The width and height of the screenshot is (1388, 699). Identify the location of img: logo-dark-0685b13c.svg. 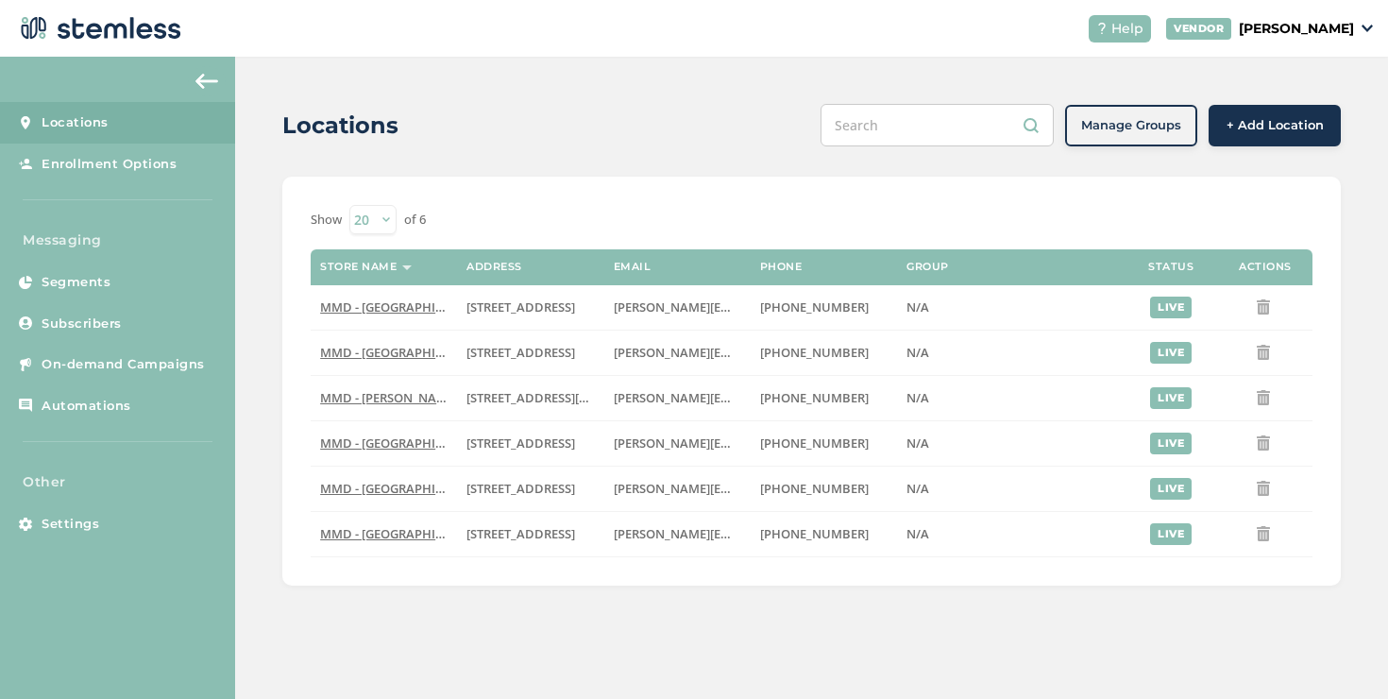
(98, 28).